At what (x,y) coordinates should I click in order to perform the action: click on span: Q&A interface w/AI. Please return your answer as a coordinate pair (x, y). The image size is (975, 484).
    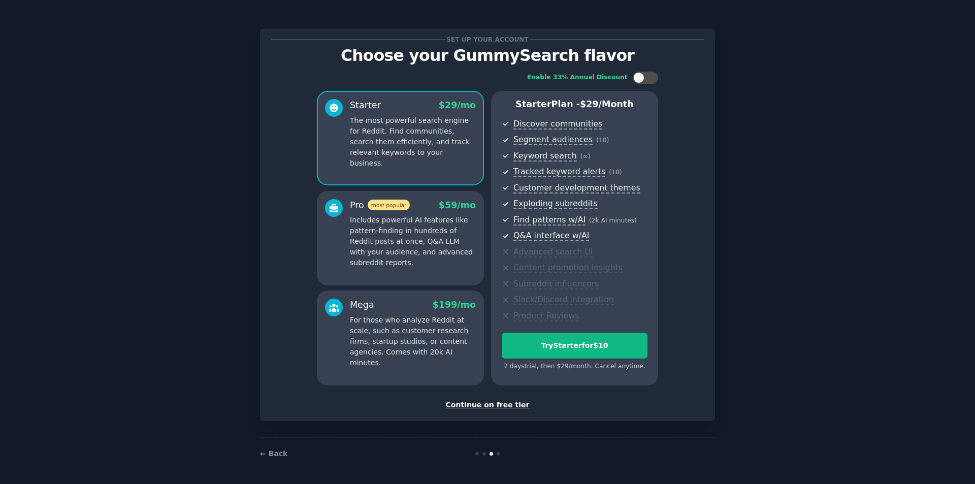
    Looking at the image, I should click on (551, 236).